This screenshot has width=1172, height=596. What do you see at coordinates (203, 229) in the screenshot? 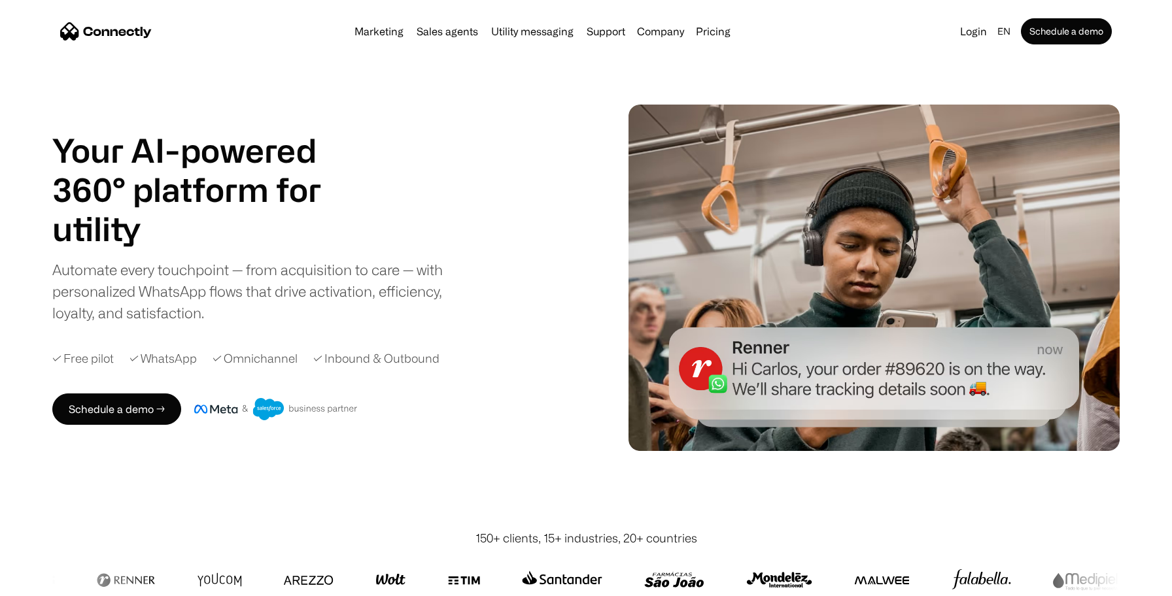
I see `div: 3 of 4` at bounding box center [203, 229].